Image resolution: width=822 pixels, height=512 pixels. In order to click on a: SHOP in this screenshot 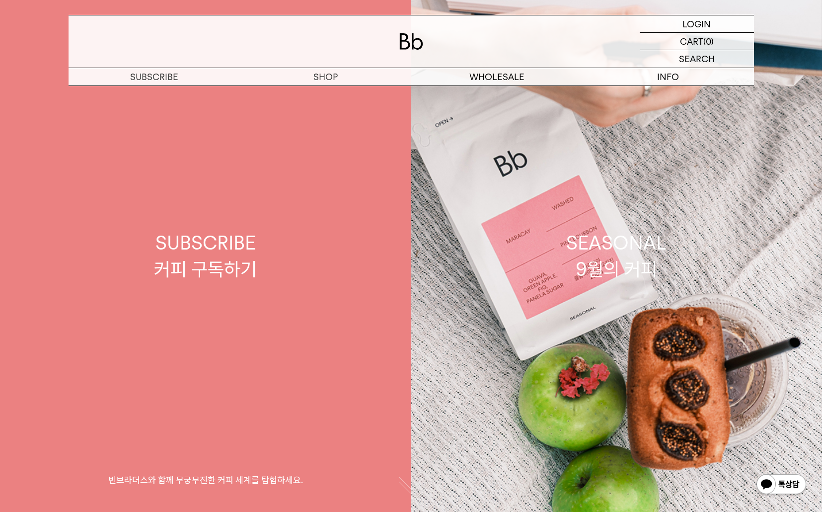, I will do `click(325, 76)`.